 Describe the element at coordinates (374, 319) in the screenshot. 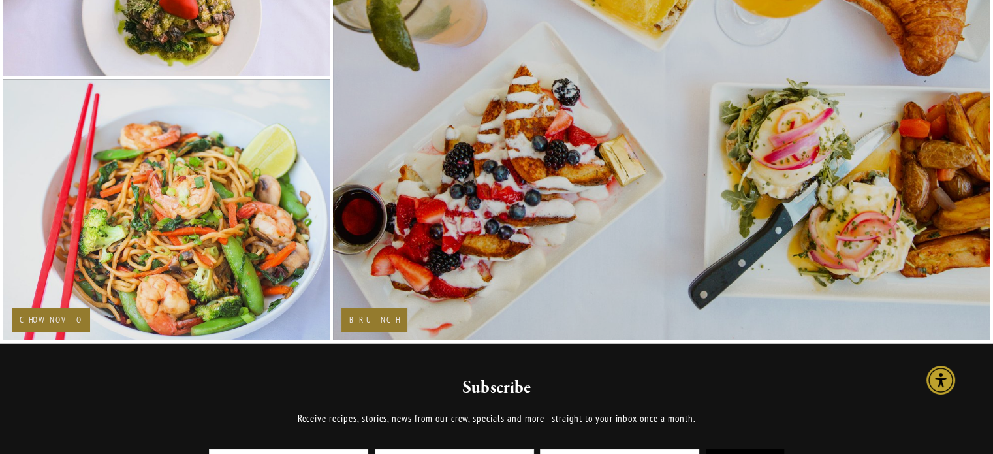

I see `h2: Brunch` at that location.